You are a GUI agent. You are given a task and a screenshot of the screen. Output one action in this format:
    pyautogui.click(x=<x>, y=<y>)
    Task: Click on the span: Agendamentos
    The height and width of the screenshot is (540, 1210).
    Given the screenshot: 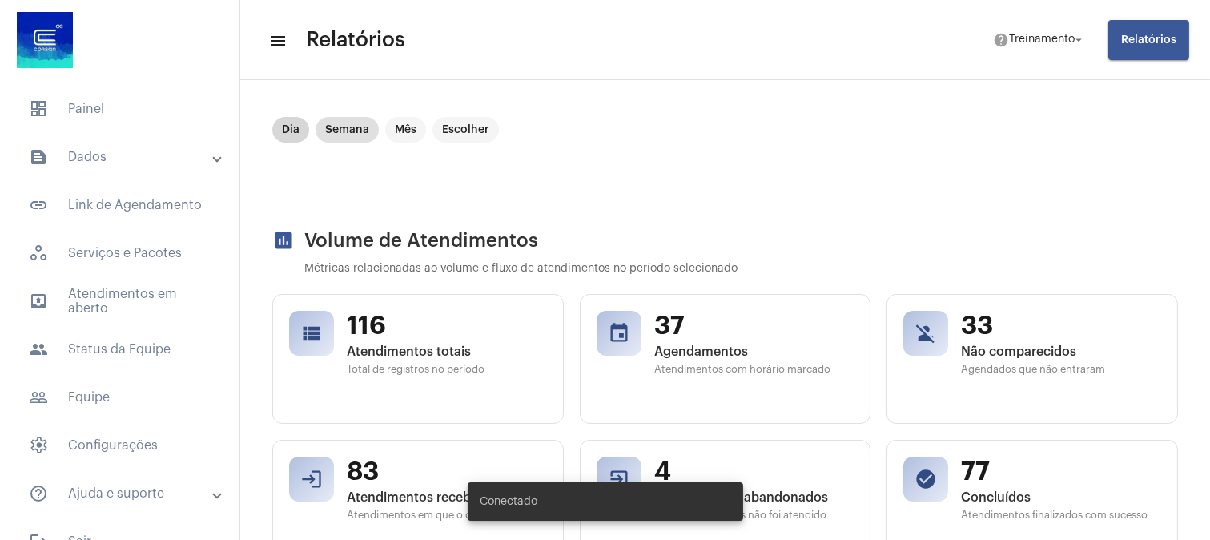 What is the action you would take?
    pyautogui.click(x=754, y=351)
    